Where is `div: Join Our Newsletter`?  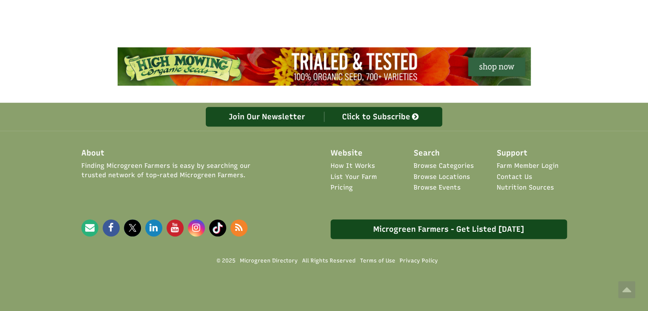 div: Join Our Newsletter is located at coordinates (267, 117).